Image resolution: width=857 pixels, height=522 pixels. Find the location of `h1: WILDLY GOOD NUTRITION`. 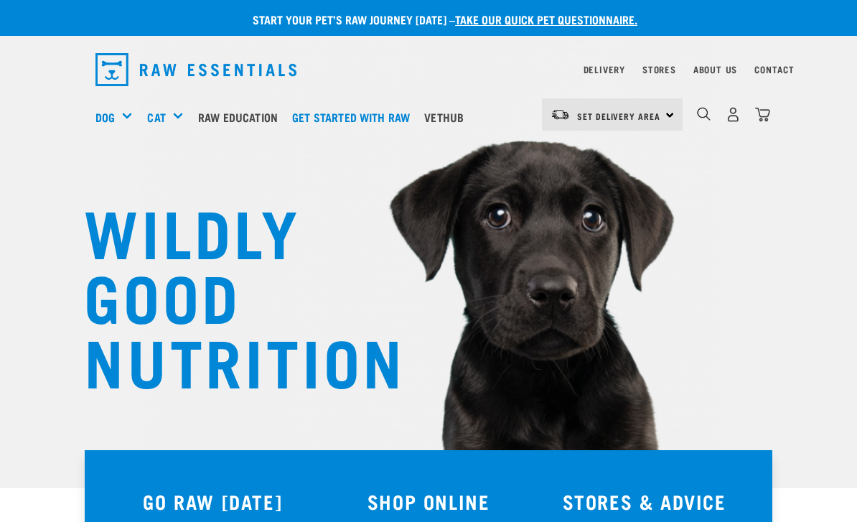

h1: WILDLY GOOD NUTRITION is located at coordinates (227, 294).